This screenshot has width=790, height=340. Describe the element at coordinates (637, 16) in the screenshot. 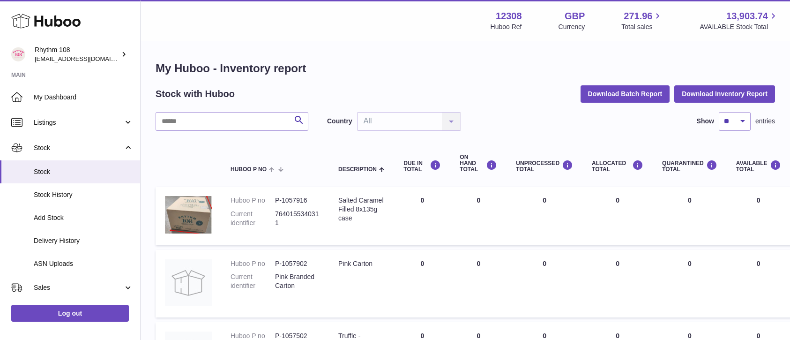

I see `span: 271.96` at that location.